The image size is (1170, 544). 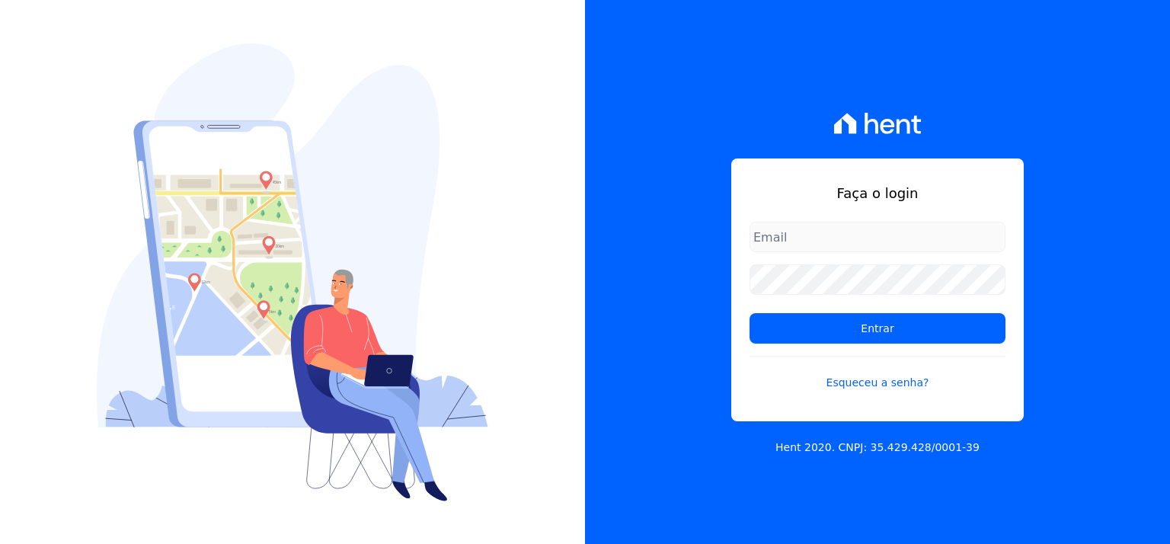 What do you see at coordinates (878, 373) in the screenshot?
I see `a: Esqueceu a senha?` at bounding box center [878, 373].